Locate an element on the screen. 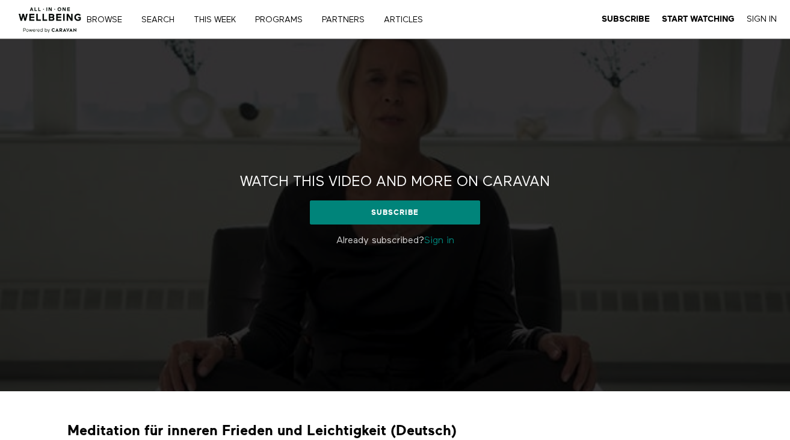  a: Browse is located at coordinates (108, 20).